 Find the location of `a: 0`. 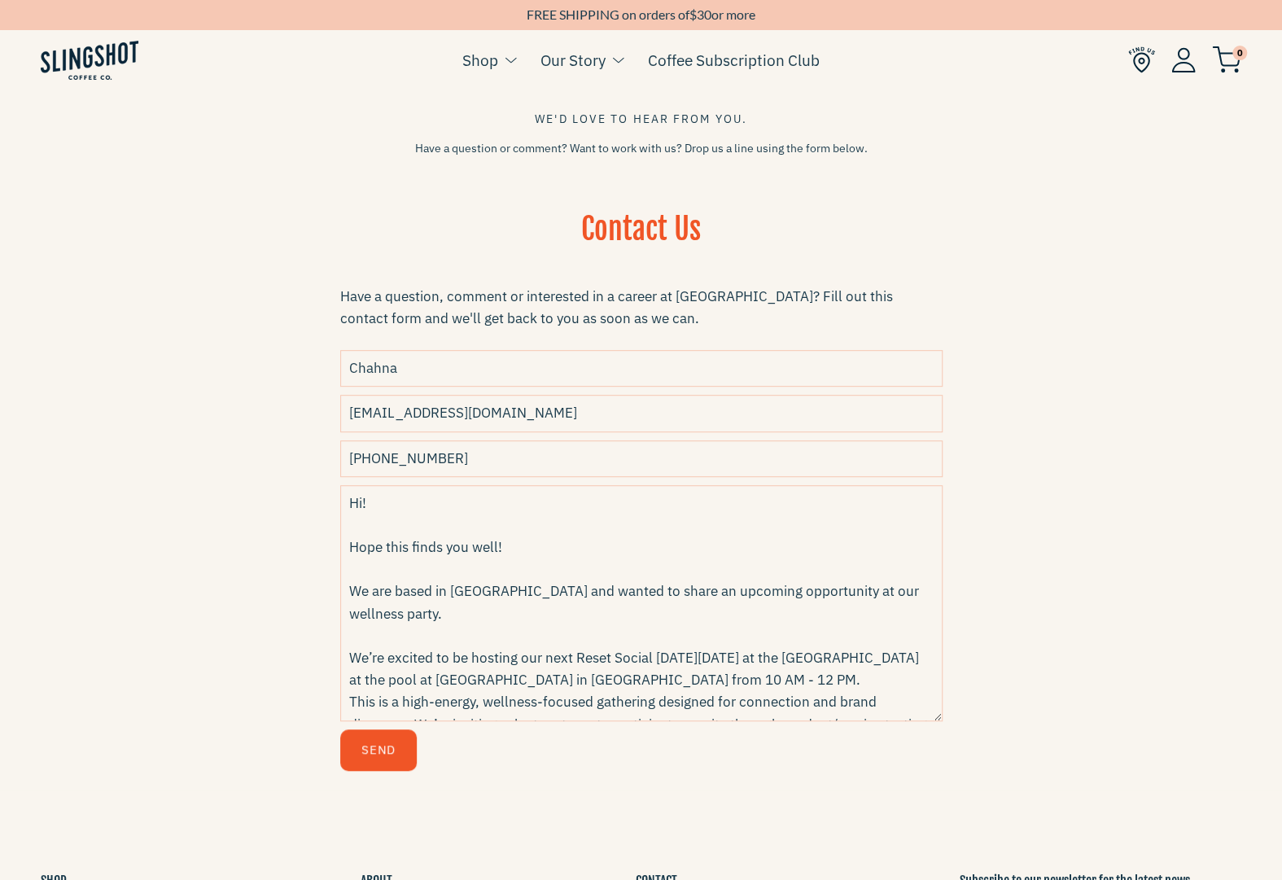

a: 0 is located at coordinates (1227, 59).